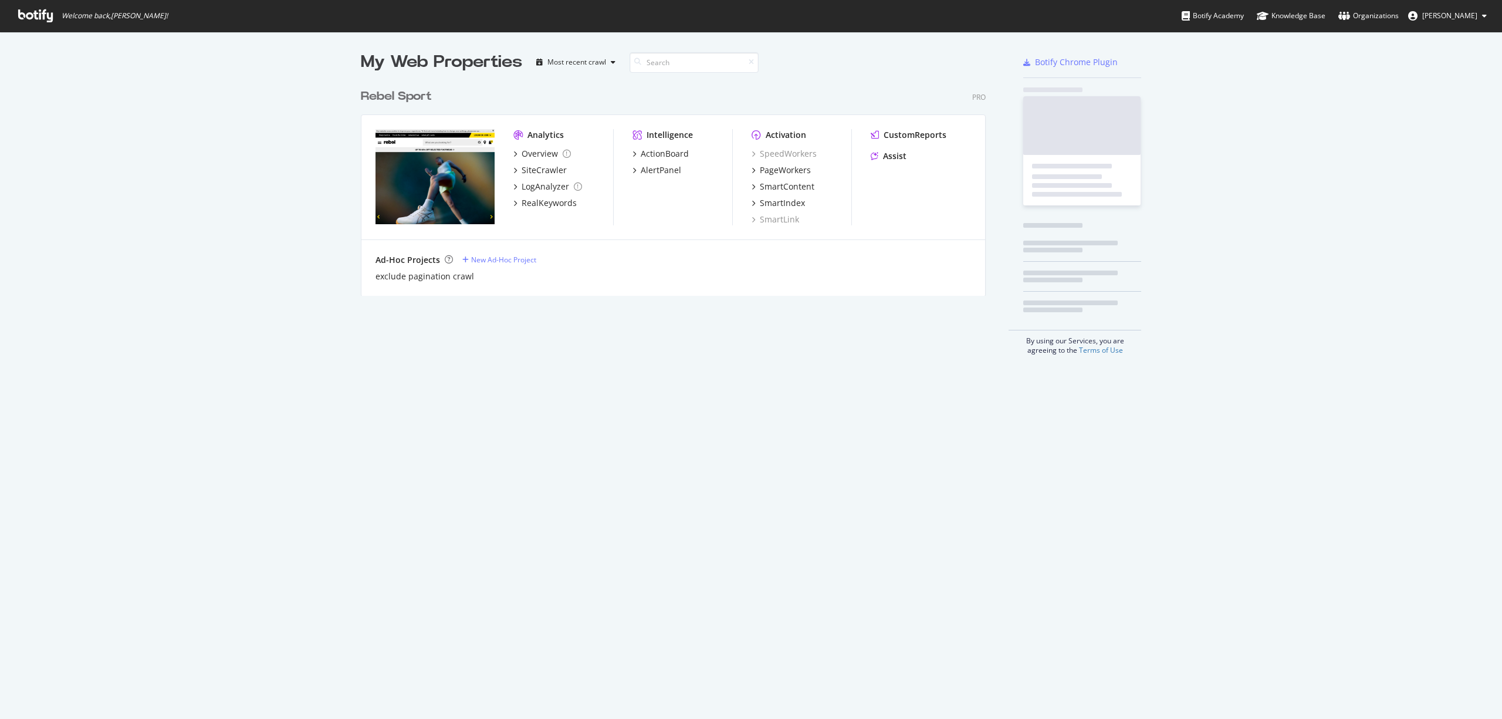 Image resolution: width=1502 pixels, height=719 pixels. Describe the element at coordinates (549, 203) in the screenshot. I see `div: RealKeywords` at that location.